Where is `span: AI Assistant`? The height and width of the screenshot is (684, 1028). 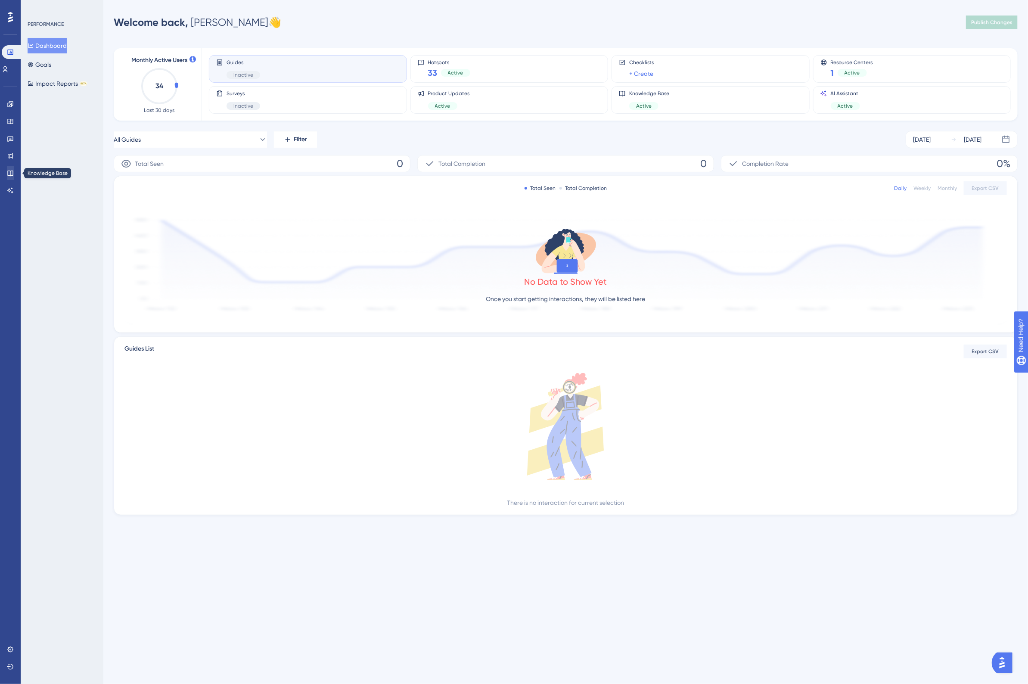
span: AI Assistant is located at coordinates (845, 93).